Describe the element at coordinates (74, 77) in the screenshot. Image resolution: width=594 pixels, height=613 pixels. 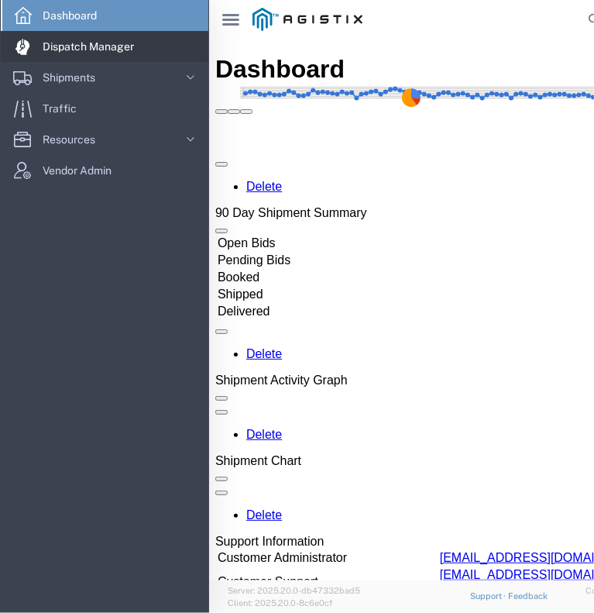
I see `span: Shipments` at that location.